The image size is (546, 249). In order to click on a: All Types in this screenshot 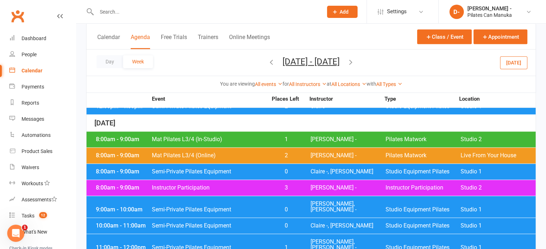, I will do `click(389, 84)`.